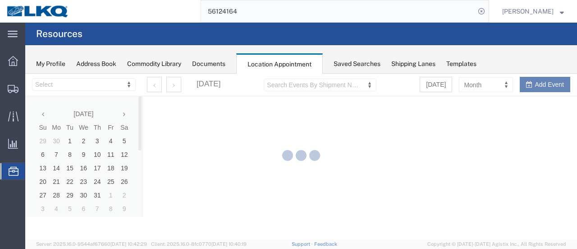 This screenshot has height=249, width=577. Describe the element at coordinates (38, 11) in the screenshot. I see `img: logo` at that location.